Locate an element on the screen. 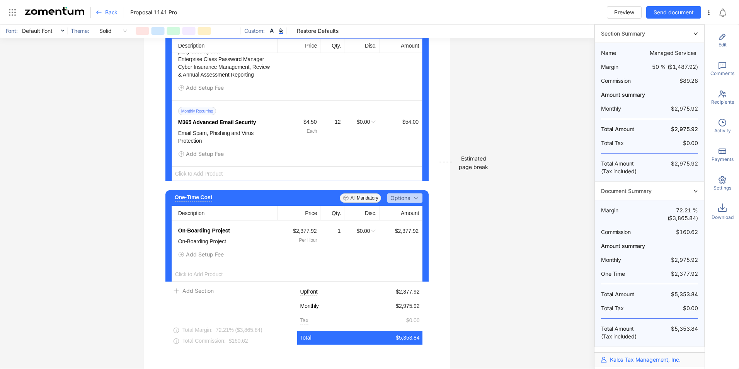 This screenshot has height=369, width=739. span: Back is located at coordinates (111, 12).